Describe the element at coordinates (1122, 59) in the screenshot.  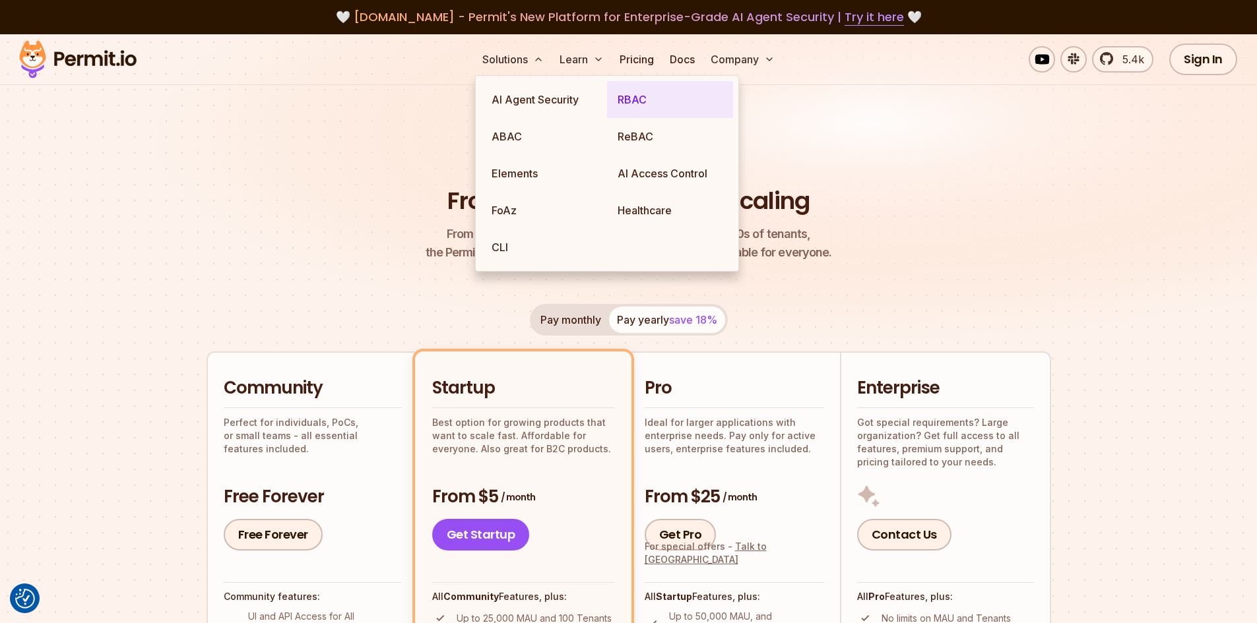
I see `a: 5.4k` at that location.